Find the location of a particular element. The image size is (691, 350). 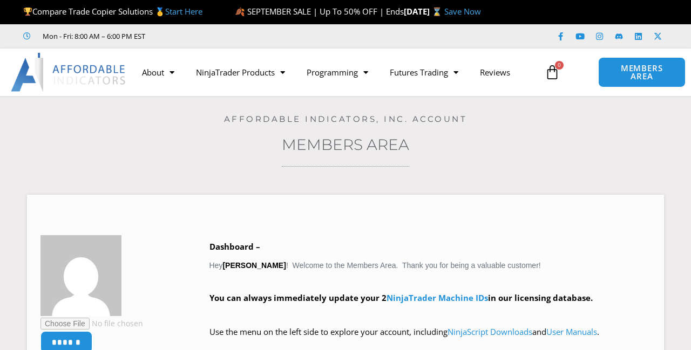

span: 🍂 SEPTEMBER SALE | Up To 50% OFF | Ends is located at coordinates (319, 11).